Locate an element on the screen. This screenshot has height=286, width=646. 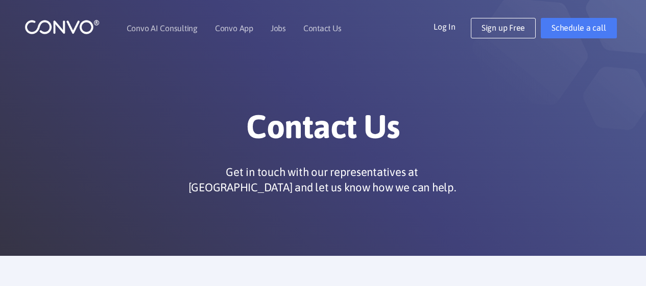
a: Jobs is located at coordinates (278, 28).